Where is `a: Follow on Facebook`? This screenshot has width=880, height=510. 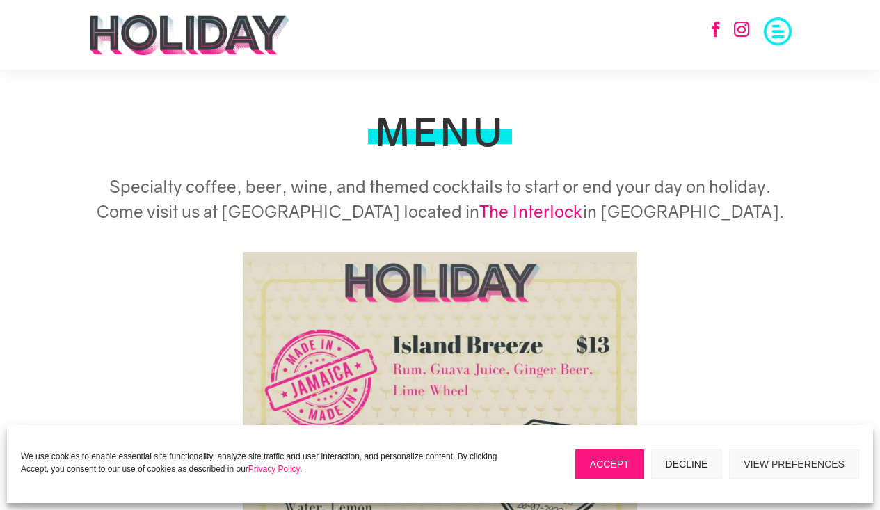
a: Follow on Facebook is located at coordinates (715, 29).